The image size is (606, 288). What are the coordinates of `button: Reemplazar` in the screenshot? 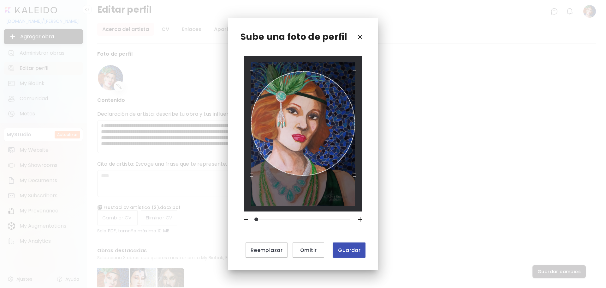 It's located at (267, 250).